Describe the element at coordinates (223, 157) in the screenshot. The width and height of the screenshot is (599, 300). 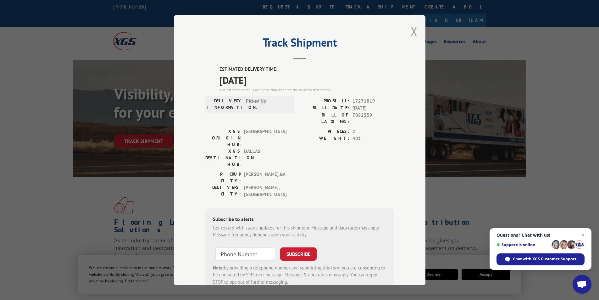
I see `label: XGS DESTINATION HUB:` at that location.